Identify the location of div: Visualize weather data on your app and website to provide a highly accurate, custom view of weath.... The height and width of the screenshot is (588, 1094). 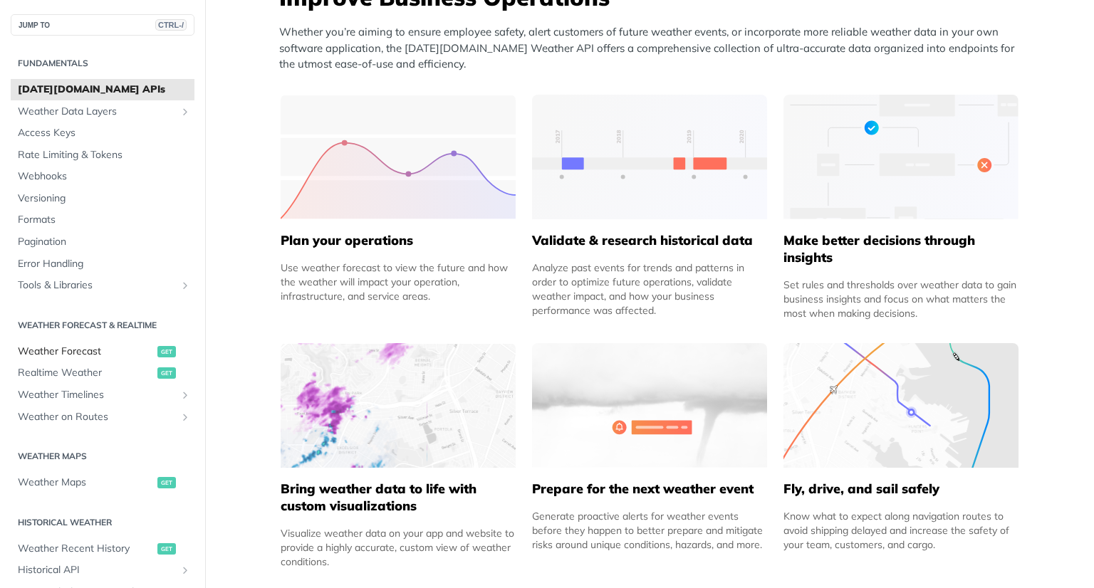
(398, 548).